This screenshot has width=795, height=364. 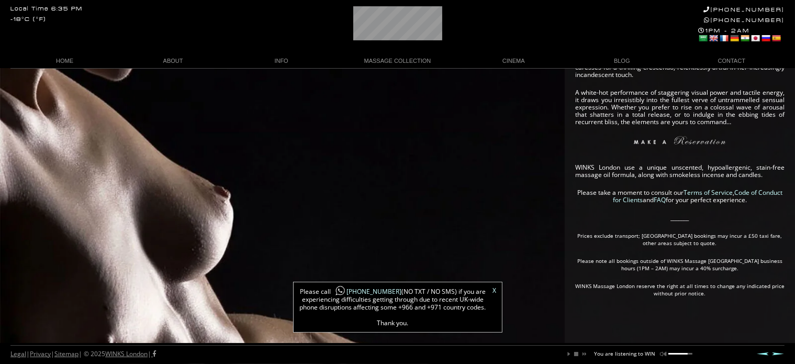 What do you see at coordinates (569, 354) in the screenshot?
I see `a: play` at bounding box center [569, 354].